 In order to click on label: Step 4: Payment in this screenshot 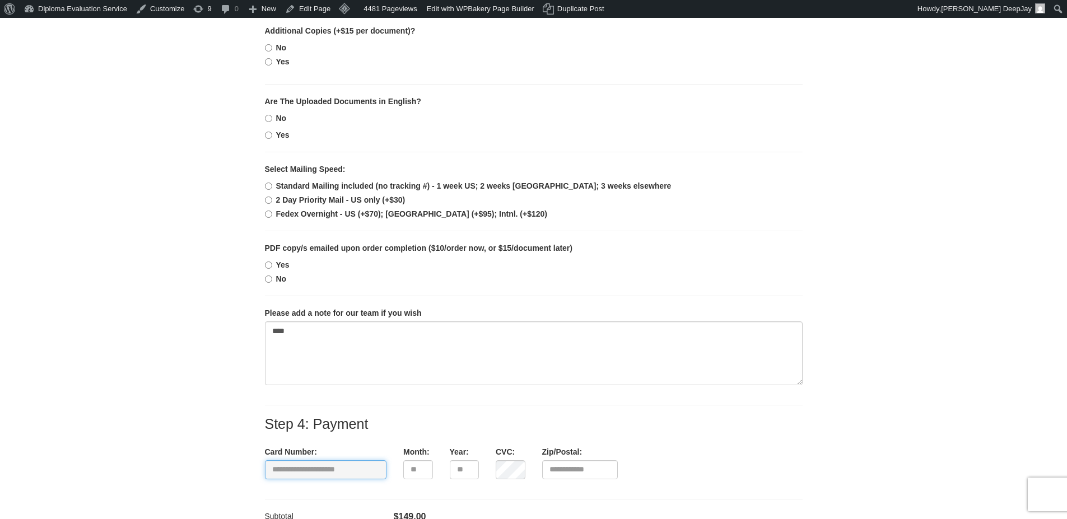, I will do `click(316, 424)`.